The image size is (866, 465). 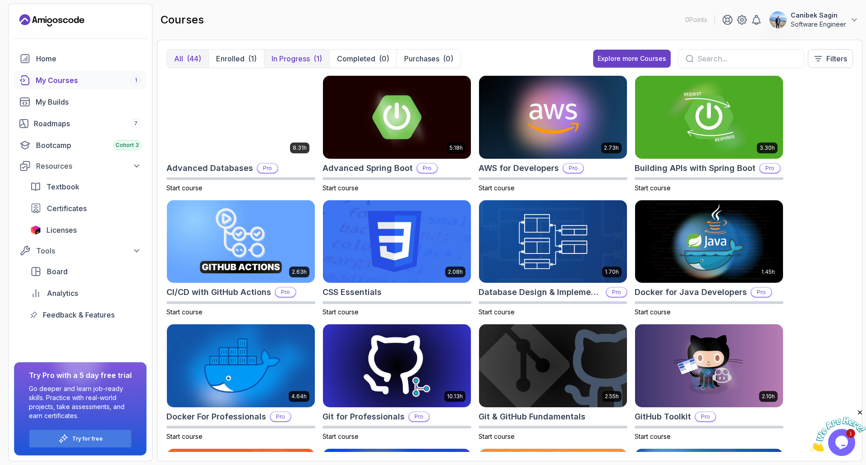 I want to click on img: Docker For Professionals card, so click(x=241, y=366).